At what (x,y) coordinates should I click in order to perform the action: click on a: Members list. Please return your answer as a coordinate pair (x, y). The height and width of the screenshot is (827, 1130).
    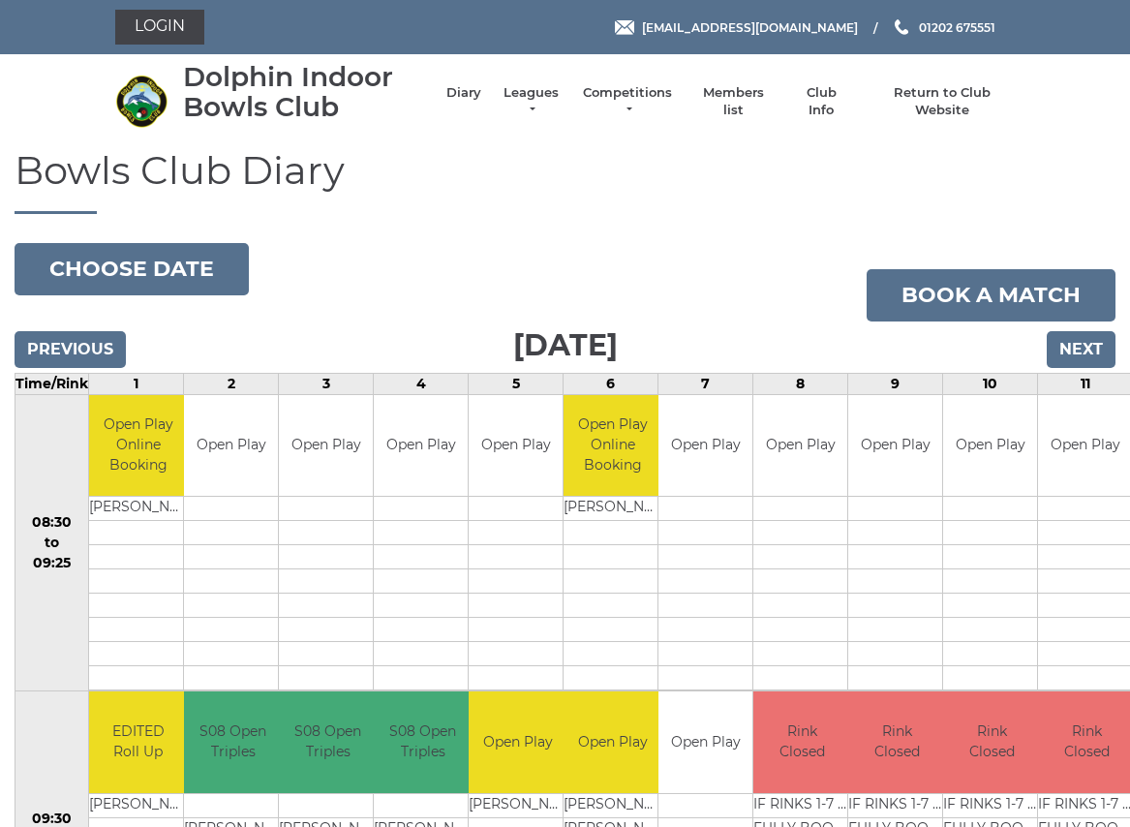
    Looking at the image, I should click on (733, 102).